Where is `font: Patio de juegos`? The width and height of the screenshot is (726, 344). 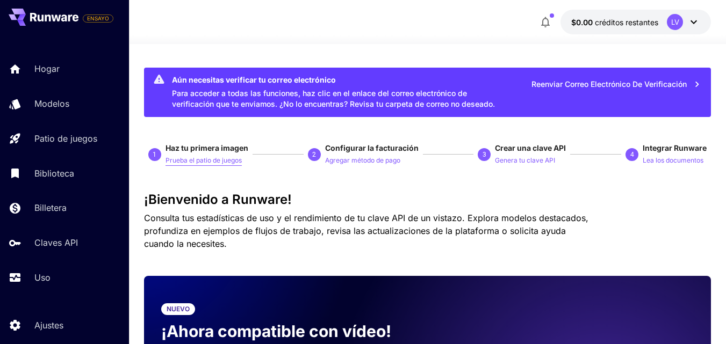 font: Patio de juegos is located at coordinates (66, 139).